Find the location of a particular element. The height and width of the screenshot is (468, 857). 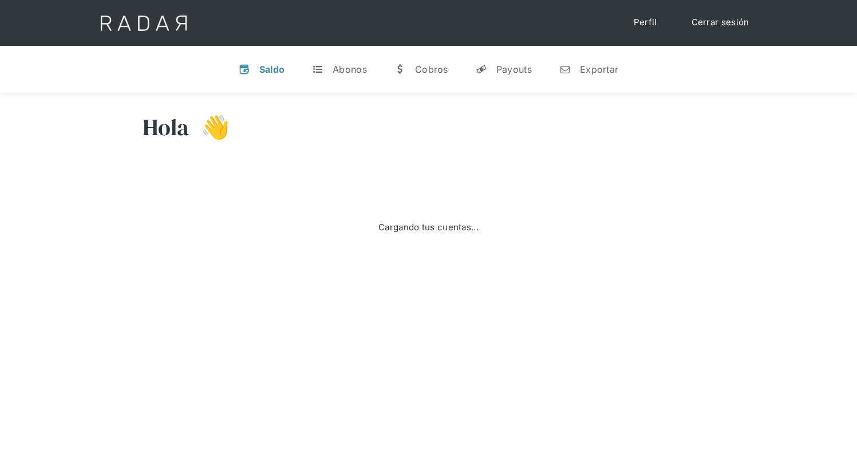

div: y is located at coordinates (482, 69).